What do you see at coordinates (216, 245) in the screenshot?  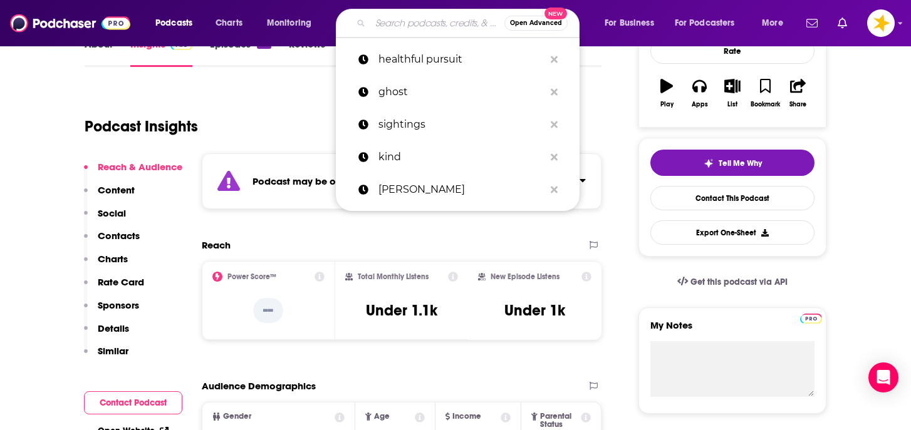 I see `h2: Reach` at bounding box center [216, 245].